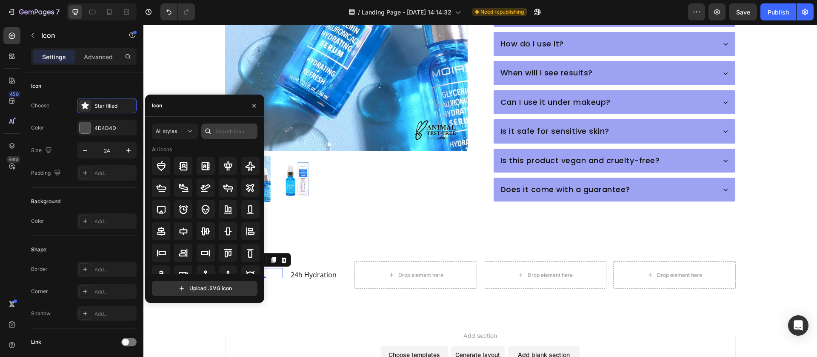 The width and height of the screenshot is (817, 357). I want to click on p: When will I see results?, so click(403, 49).